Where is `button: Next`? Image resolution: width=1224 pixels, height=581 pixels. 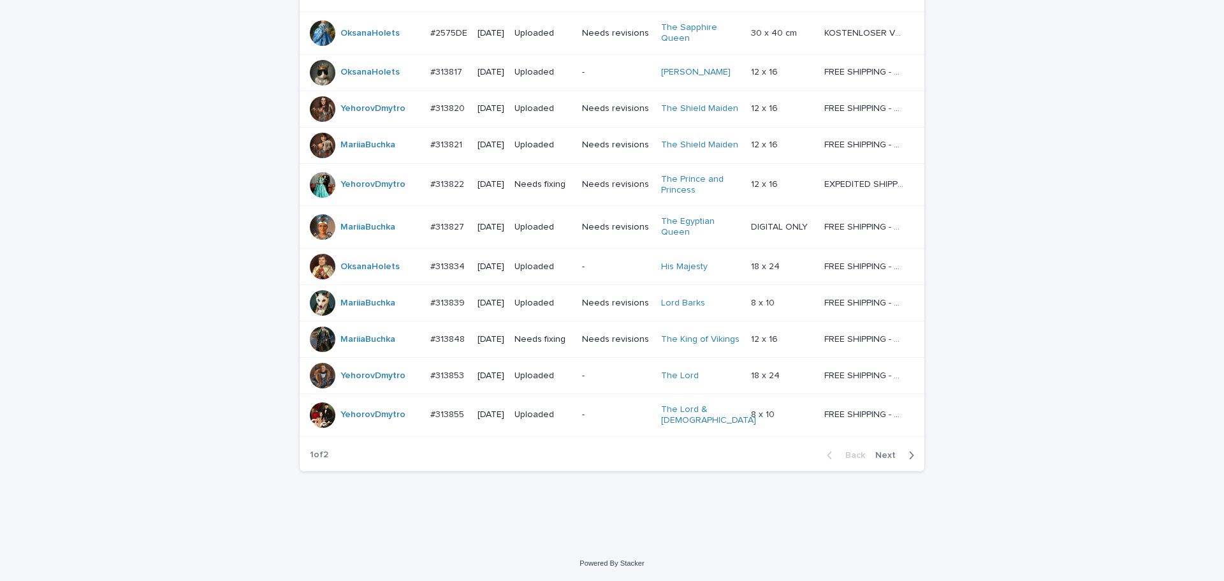
button: Next is located at coordinates (897, 455).